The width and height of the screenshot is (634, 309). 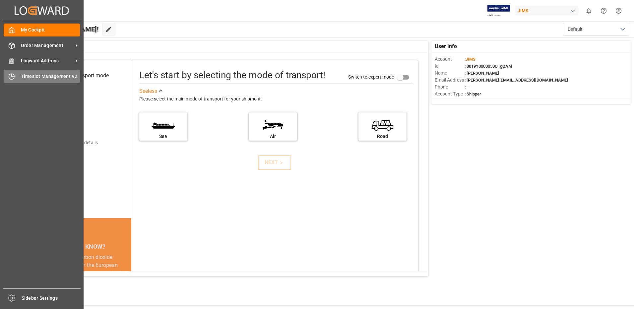 What do you see at coordinates (42, 30) in the screenshot?
I see `a: My Cockpit` at bounding box center [42, 30].